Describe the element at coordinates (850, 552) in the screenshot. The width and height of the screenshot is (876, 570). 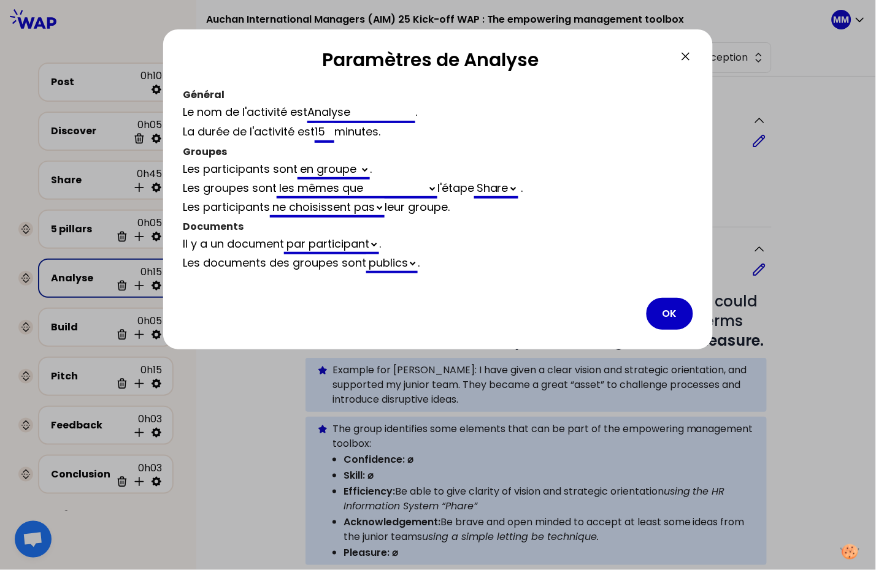
I see `button: Manage your preferences about cookies` at that location.